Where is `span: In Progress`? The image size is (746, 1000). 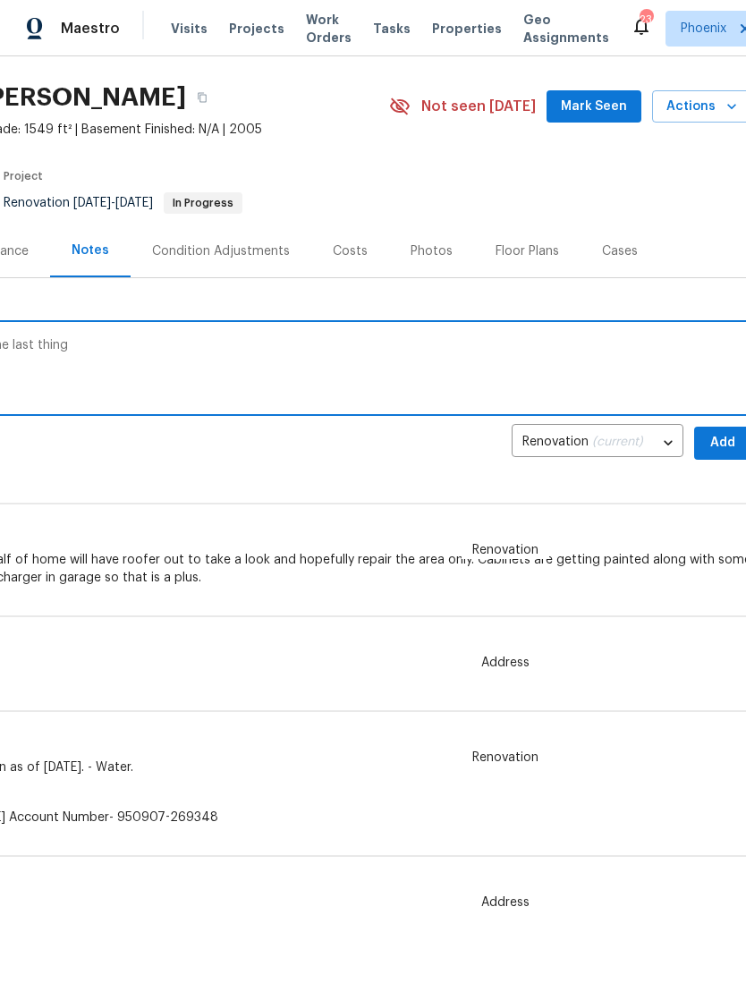
span: In Progress is located at coordinates (203, 203).